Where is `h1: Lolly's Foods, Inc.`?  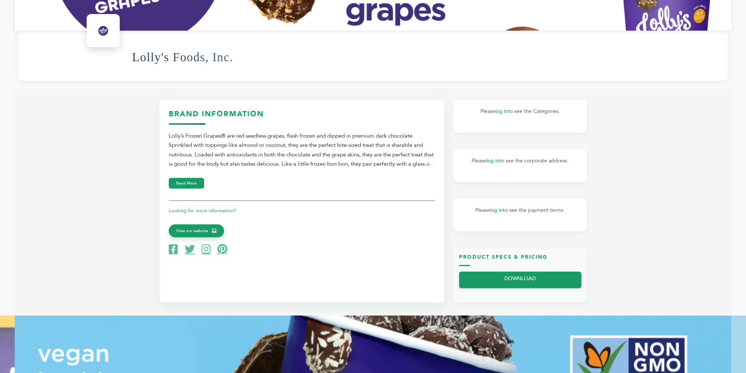
h1: Lolly's Foods, Inc. is located at coordinates (183, 57).